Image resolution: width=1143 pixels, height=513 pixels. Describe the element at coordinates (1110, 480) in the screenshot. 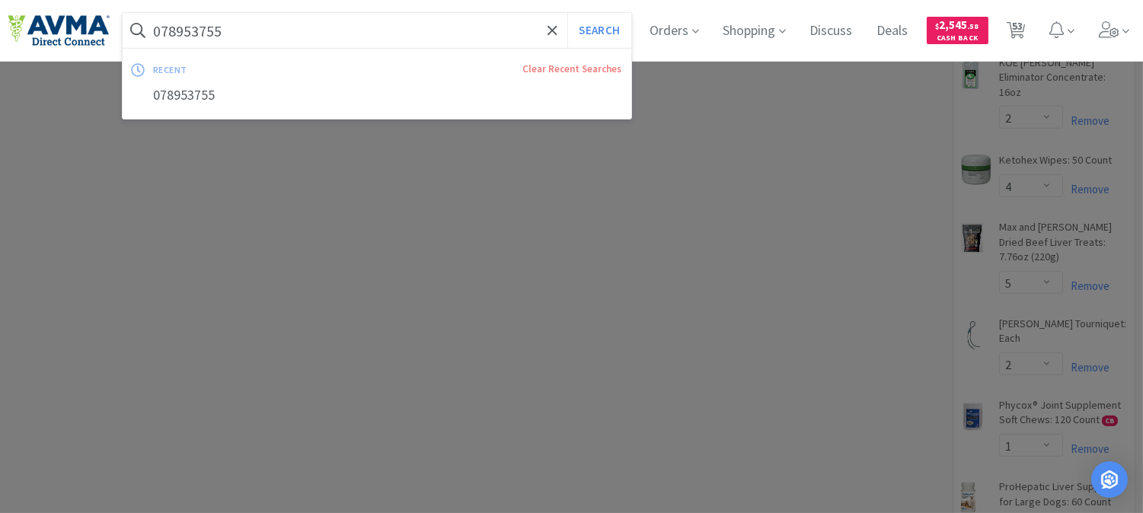

I see `div: Open Intercom Messenger` at that location.